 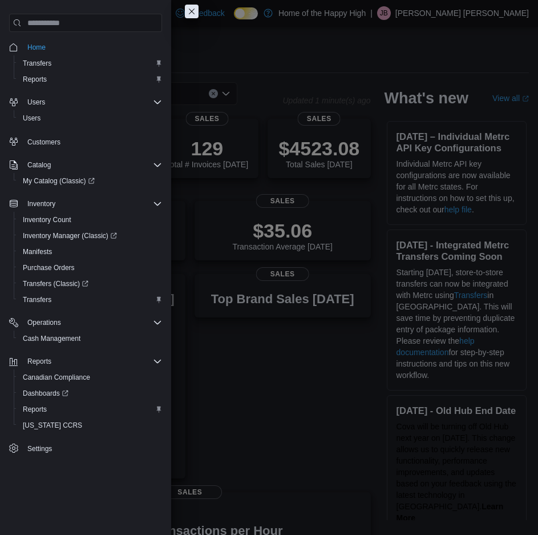 I want to click on button: Settings, so click(x=86, y=448).